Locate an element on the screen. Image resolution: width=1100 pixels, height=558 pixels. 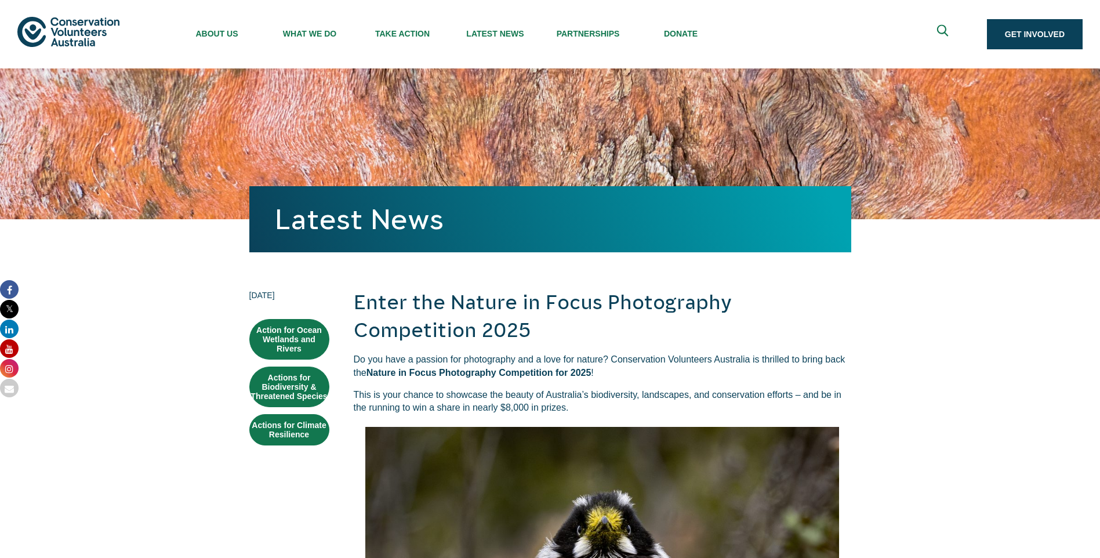
span: Partnerships is located at coordinates (588, 34).